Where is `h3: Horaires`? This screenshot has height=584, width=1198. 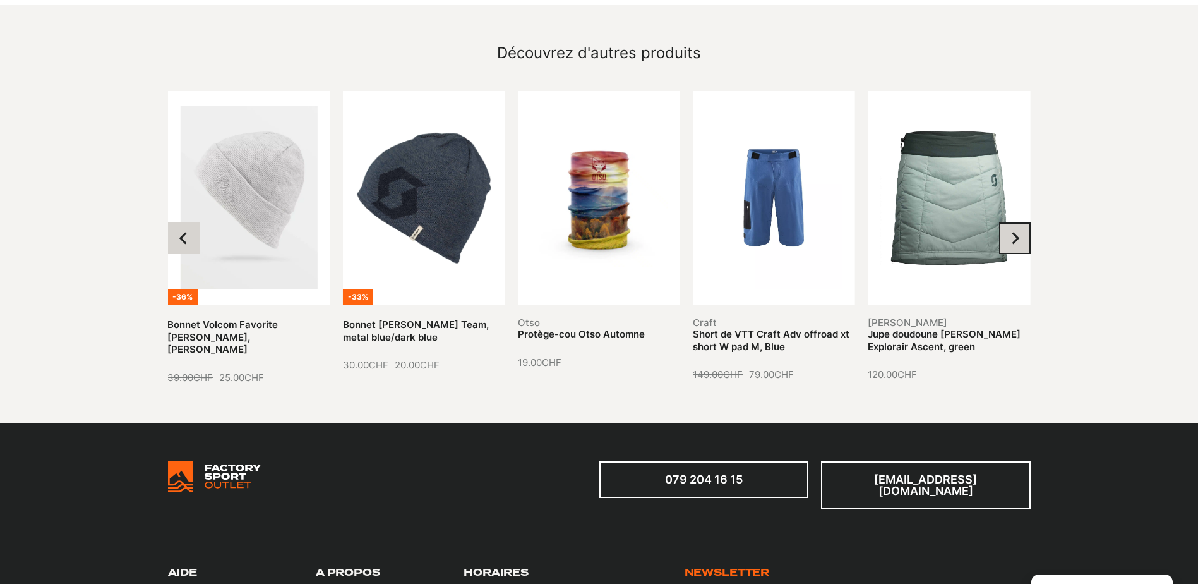
h3: Horaires is located at coordinates (496, 573).